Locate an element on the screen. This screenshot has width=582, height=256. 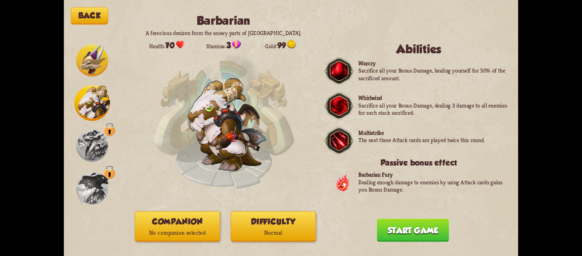
p: No companion selected is located at coordinates (177, 232).